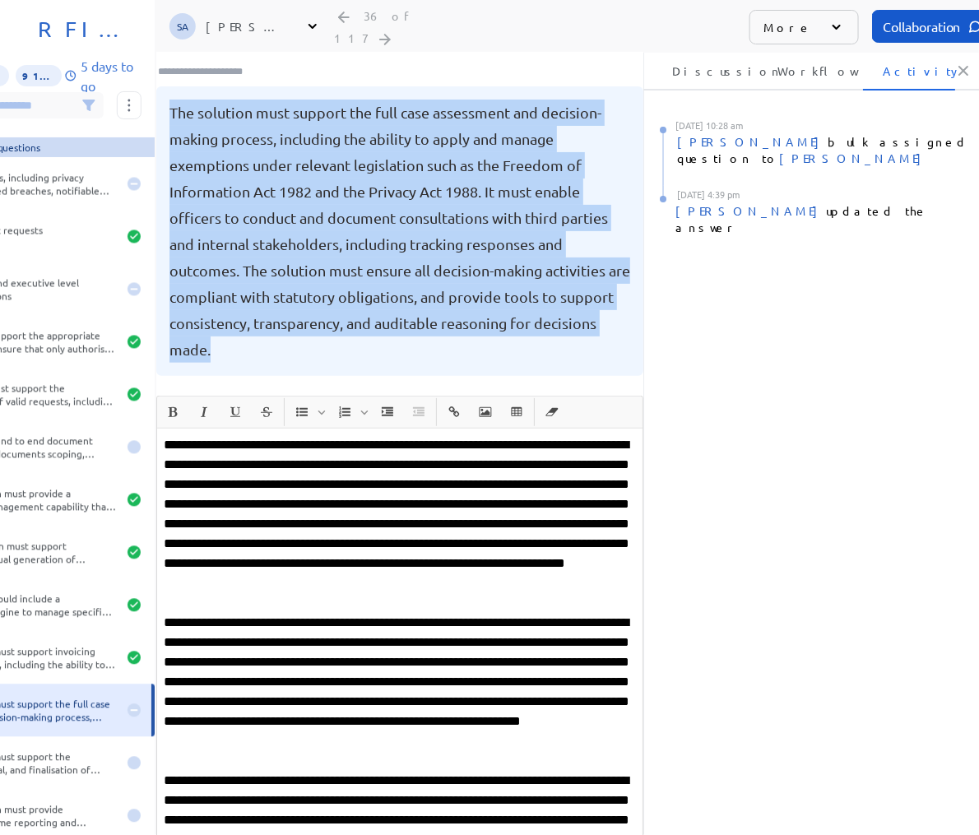 The width and height of the screenshot is (979, 835). What do you see at coordinates (345, 412) in the screenshot?
I see `button: Insert Ordered List` at bounding box center [345, 412].